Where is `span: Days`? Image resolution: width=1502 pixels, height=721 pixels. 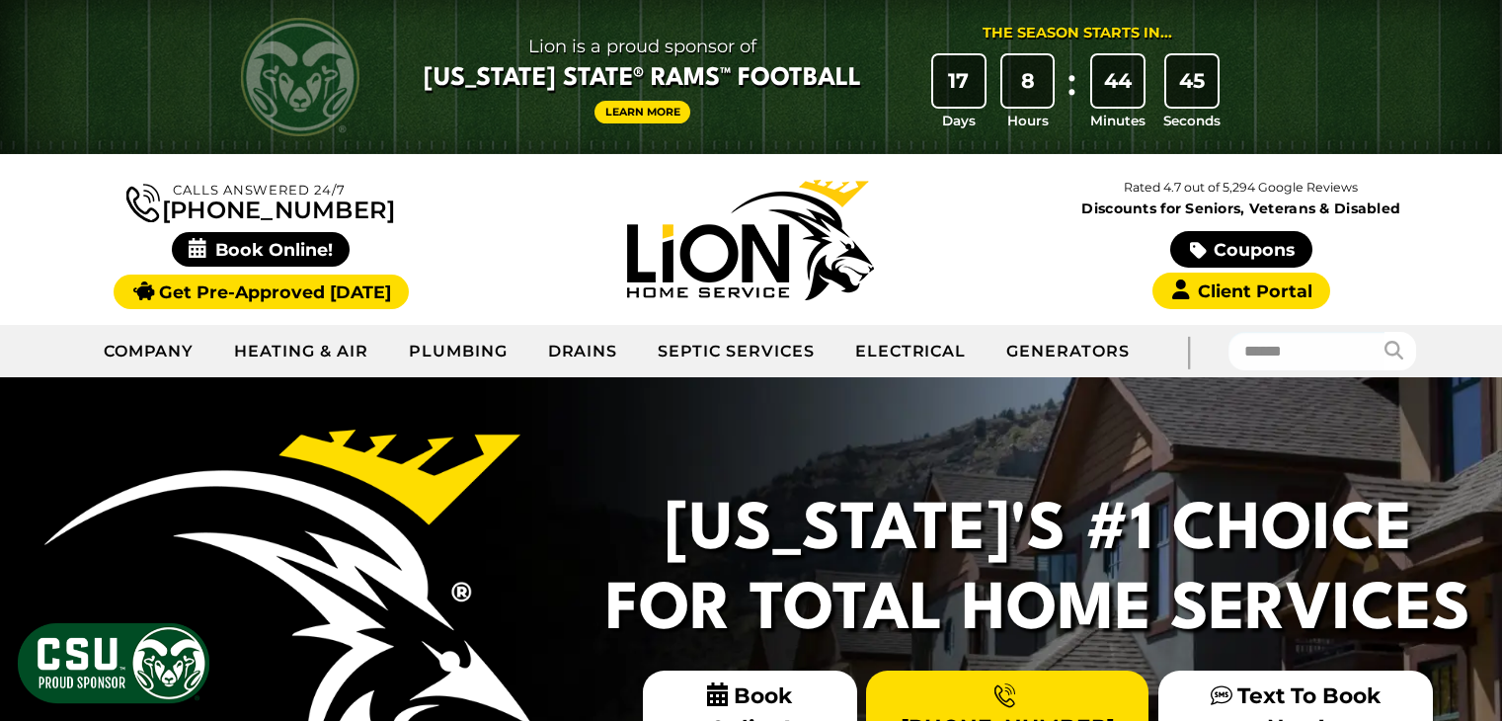
span: Days is located at coordinates (959, 121).